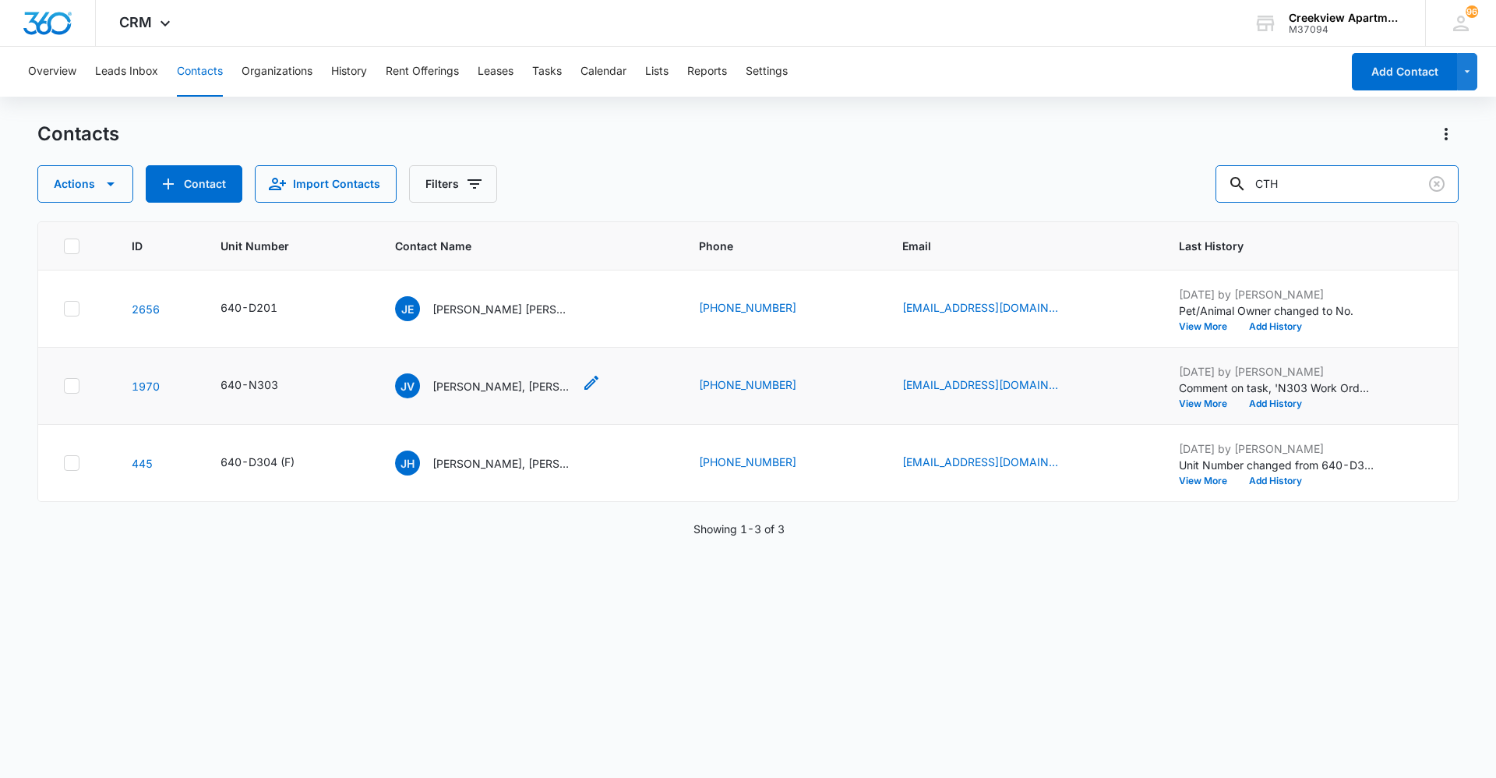 The height and width of the screenshot is (778, 1496). Describe the element at coordinates (326, 184) in the screenshot. I see `button: Import Contacts` at that location.